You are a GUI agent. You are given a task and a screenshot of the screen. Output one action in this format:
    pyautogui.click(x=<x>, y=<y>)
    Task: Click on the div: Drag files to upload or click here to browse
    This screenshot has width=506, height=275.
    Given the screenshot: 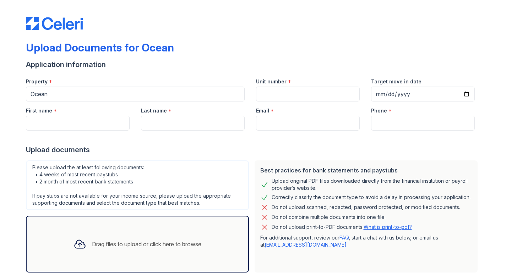 What is the action you would take?
    pyautogui.click(x=147, y=244)
    